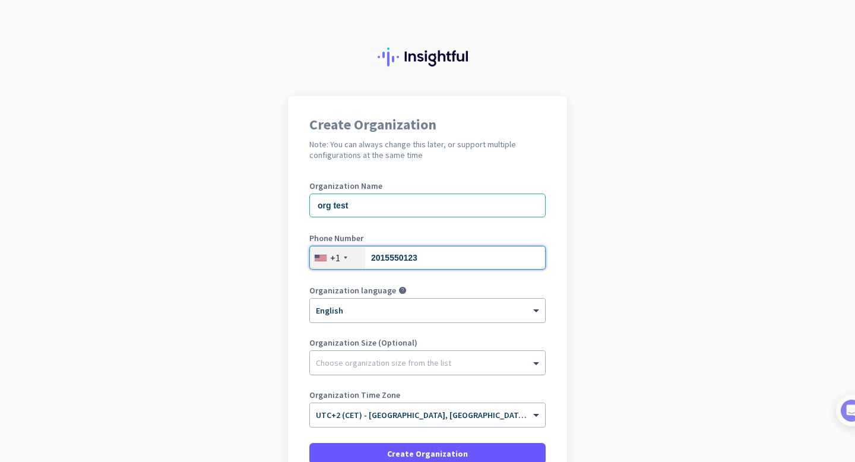 This screenshot has width=855, height=462. Describe the element at coordinates (427, 258) in the screenshot. I see `input: 201-555-0123` at that location.